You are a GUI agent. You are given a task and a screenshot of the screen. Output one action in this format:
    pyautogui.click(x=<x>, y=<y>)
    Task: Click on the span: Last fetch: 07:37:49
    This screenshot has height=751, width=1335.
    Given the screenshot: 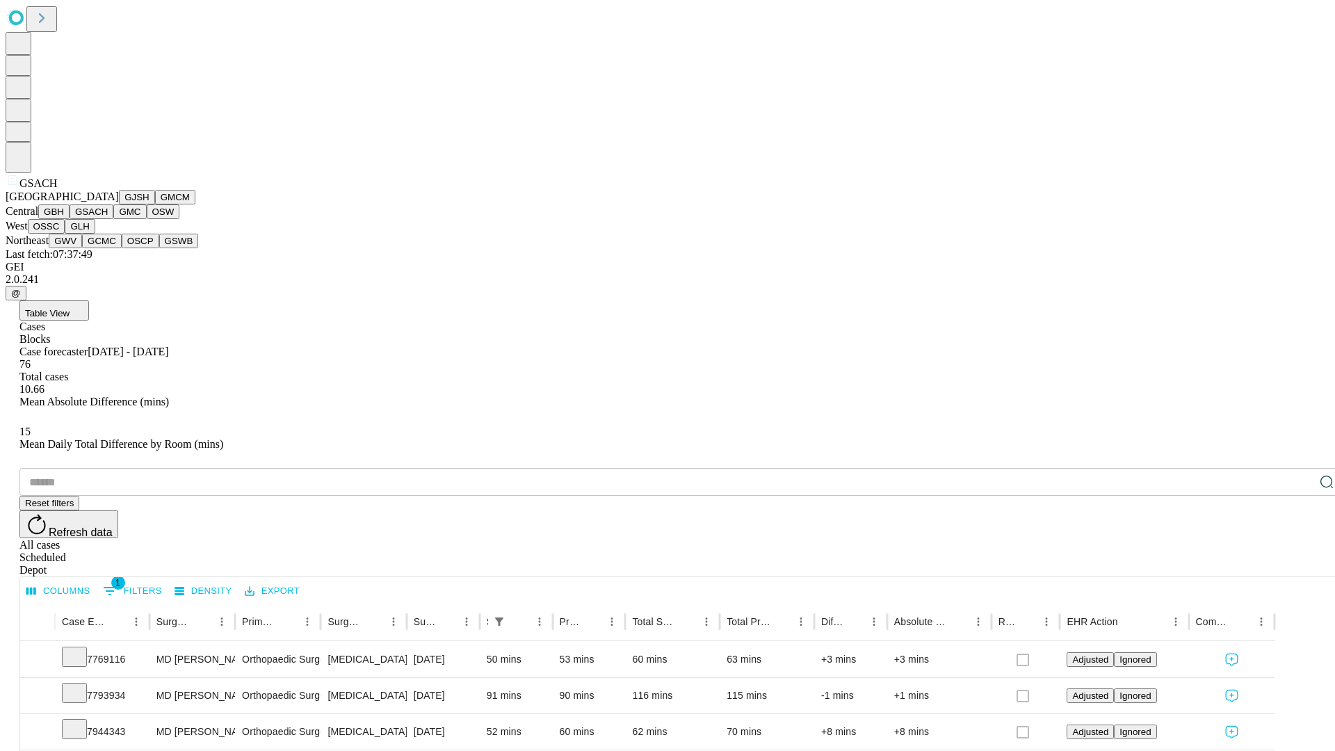 What is the action you would take?
    pyautogui.click(x=49, y=254)
    